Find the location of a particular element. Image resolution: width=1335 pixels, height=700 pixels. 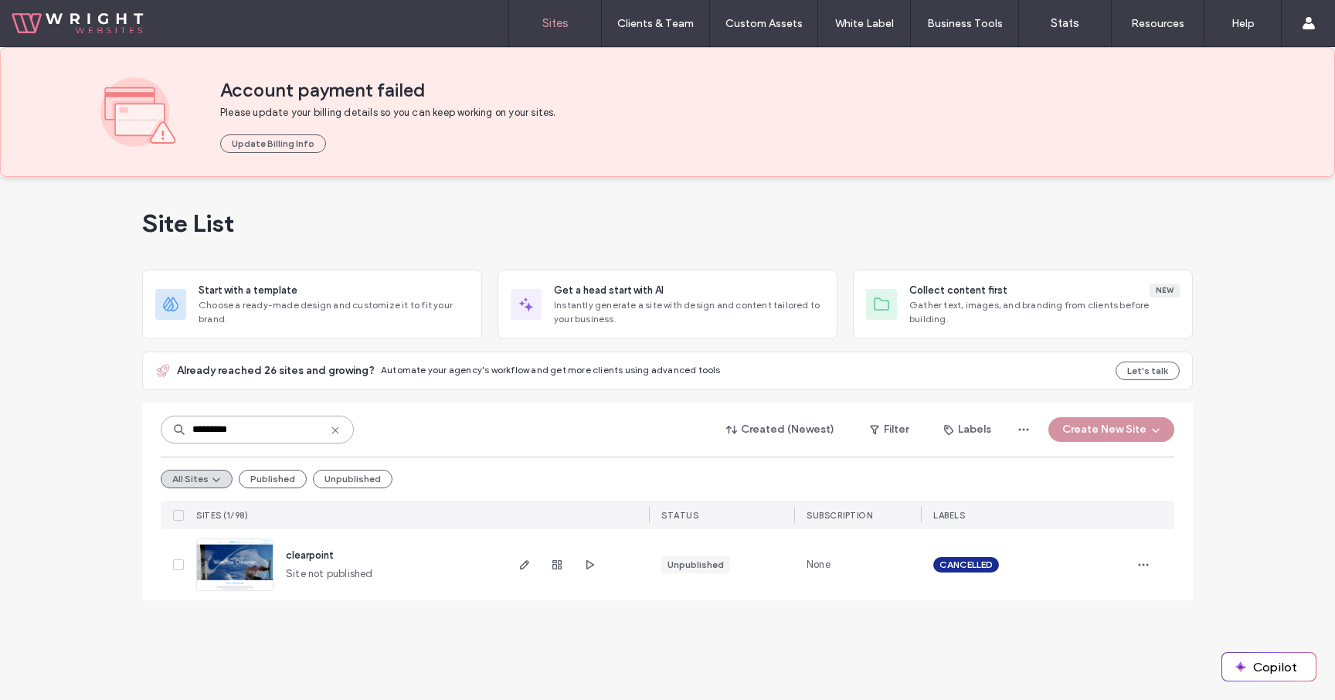

button: Create New Site is located at coordinates (1111, 430).